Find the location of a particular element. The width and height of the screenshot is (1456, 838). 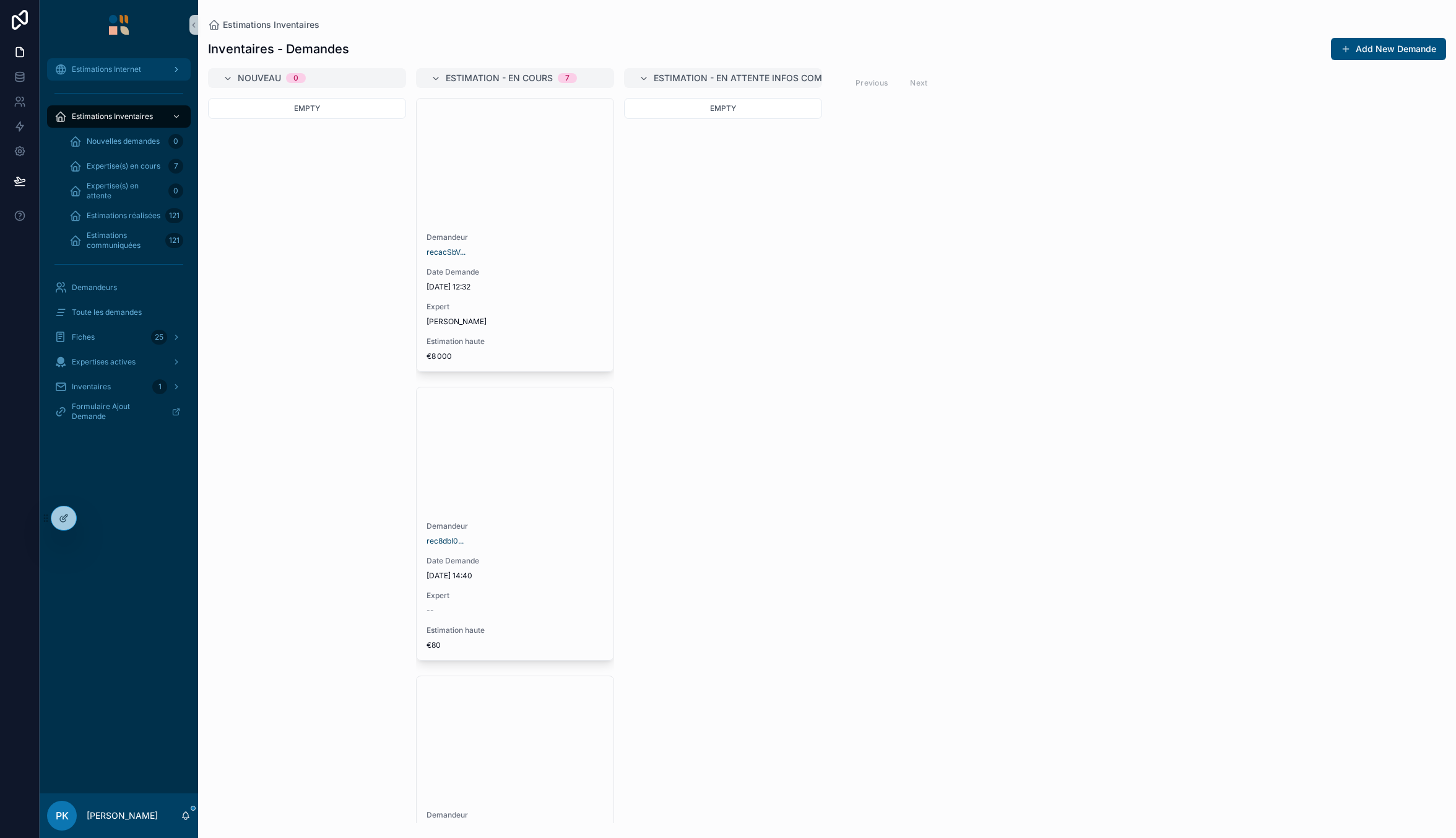

button: Add New Demande is located at coordinates (1389, 49).